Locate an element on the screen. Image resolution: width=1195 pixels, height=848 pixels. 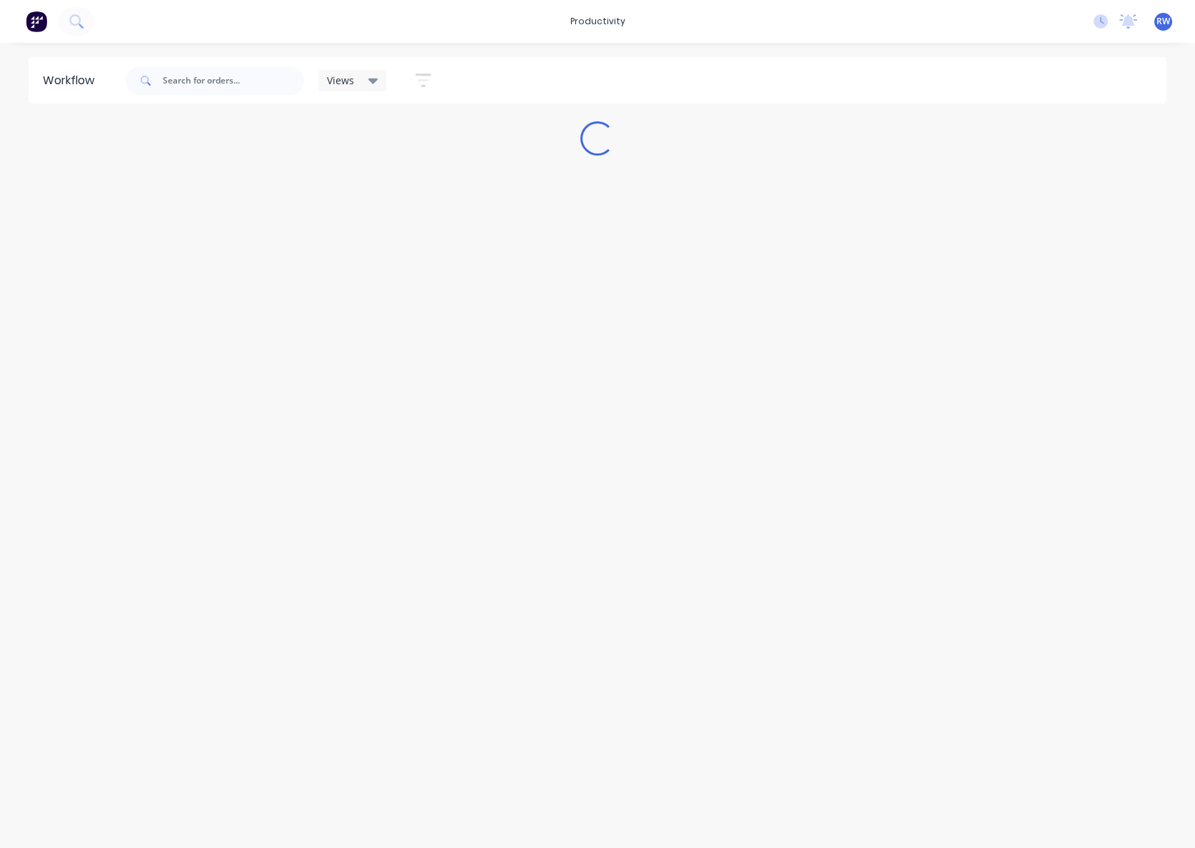
input: Search for orders... is located at coordinates (233, 81).